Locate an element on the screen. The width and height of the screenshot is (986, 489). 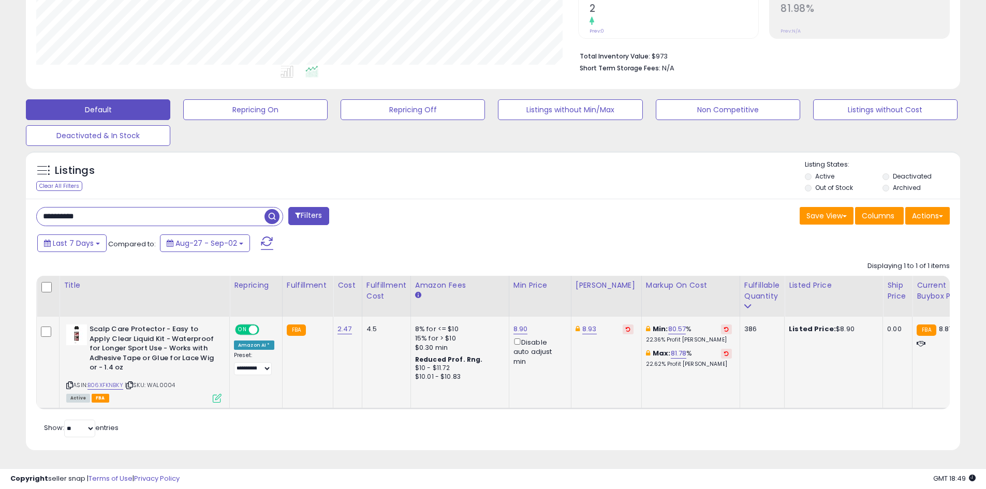
div: Min Price is located at coordinates (540, 285).